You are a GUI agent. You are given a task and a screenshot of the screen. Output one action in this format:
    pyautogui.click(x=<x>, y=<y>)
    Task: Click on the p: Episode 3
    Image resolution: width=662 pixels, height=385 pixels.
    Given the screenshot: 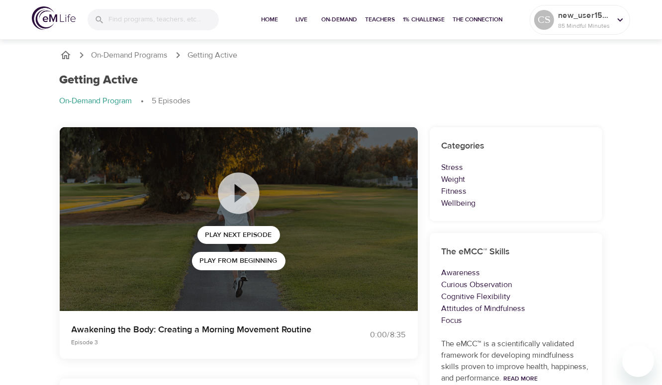 What is the action you would take?
    pyautogui.click(x=195, y=342)
    